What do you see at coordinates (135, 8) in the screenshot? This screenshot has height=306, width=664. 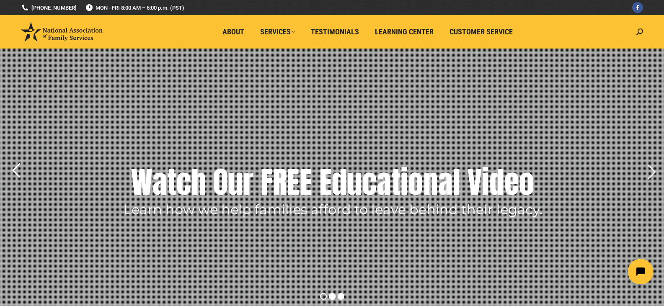 I see `span: MON - FRI 8:00 AM – 5:00 p.m. (PST)` at bounding box center [135, 8].